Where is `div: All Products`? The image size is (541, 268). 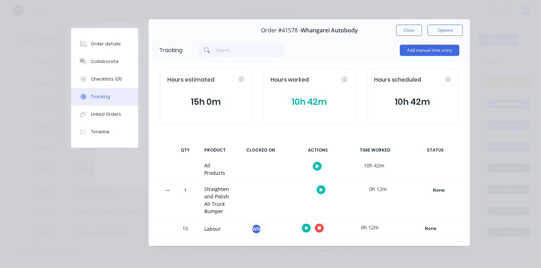
div: All Products is located at coordinates (215, 169).